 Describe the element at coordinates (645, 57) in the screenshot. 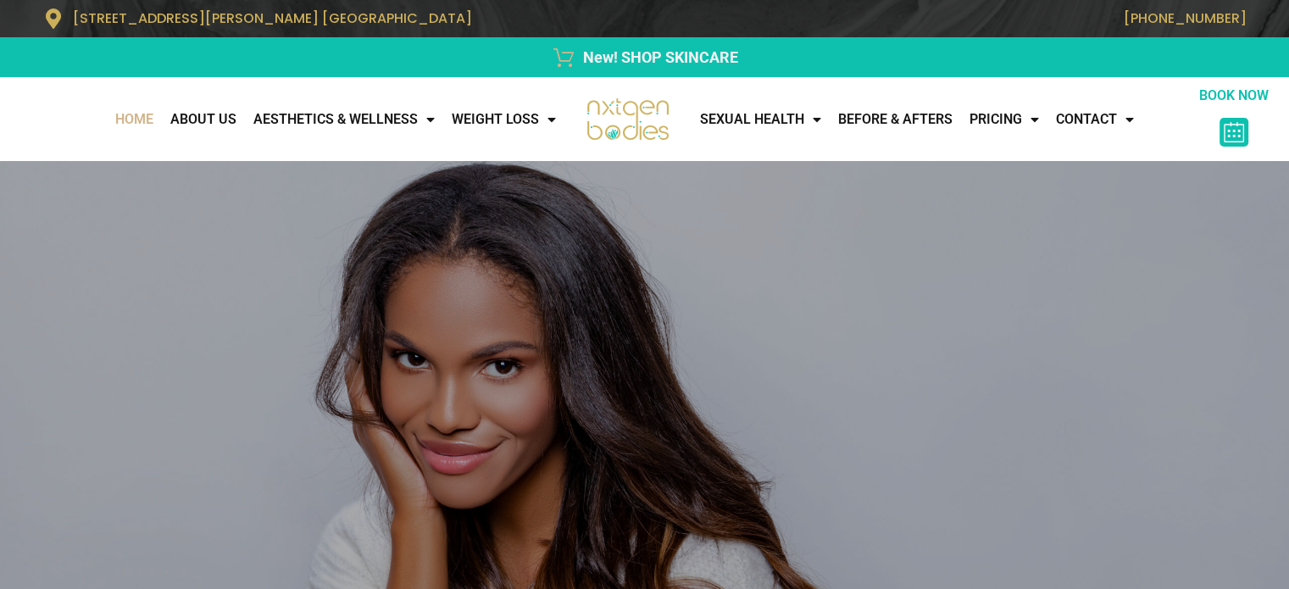

I see `a: New! SHOP SKINCARE` at that location.